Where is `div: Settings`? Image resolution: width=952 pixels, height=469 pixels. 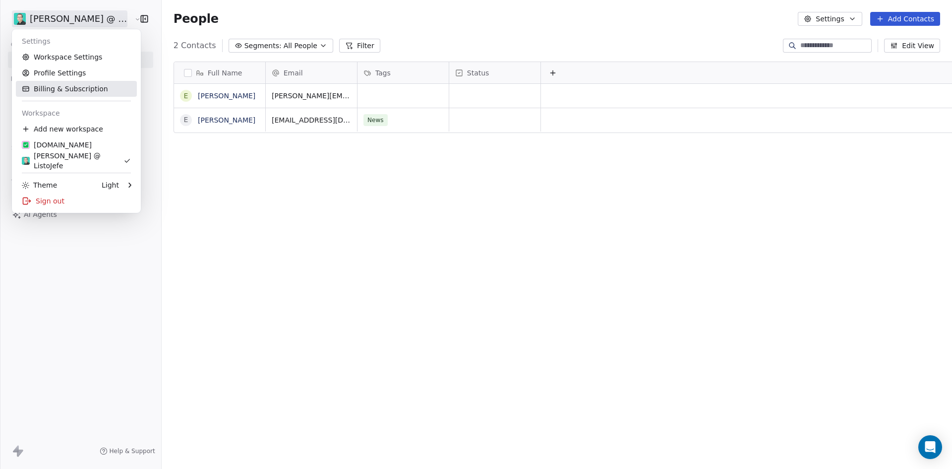 div: Settings is located at coordinates (76, 41).